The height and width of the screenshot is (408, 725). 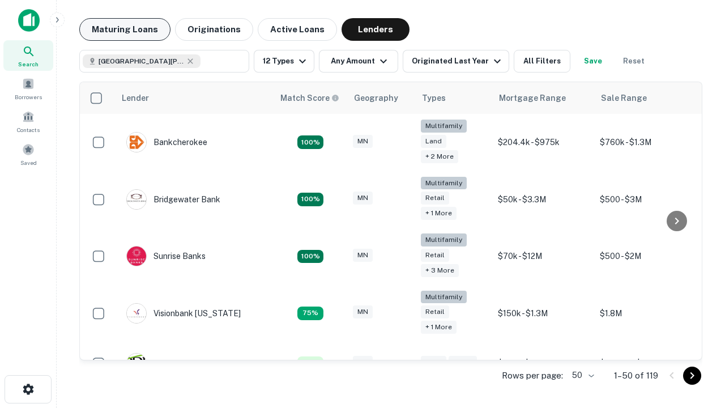 What do you see at coordinates (456, 61) in the screenshot?
I see `button: Originated Last Year` at bounding box center [456, 61].